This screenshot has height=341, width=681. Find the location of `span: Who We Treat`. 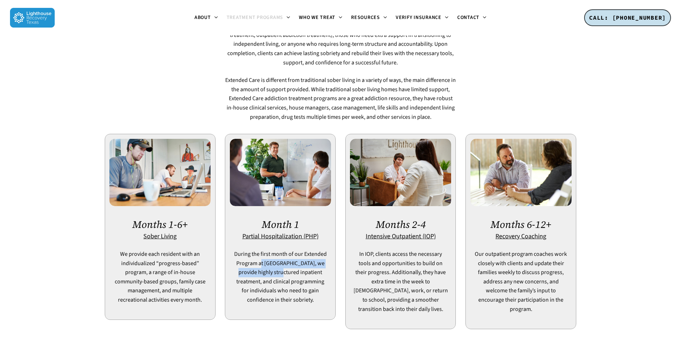

span: Who We Treat is located at coordinates (317, 18).